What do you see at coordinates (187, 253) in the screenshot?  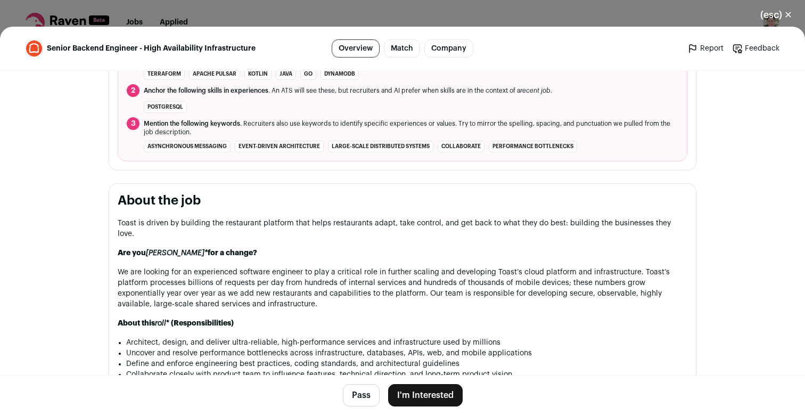 I see `strong: Are you for a change?` at bounding box center [187, 253].